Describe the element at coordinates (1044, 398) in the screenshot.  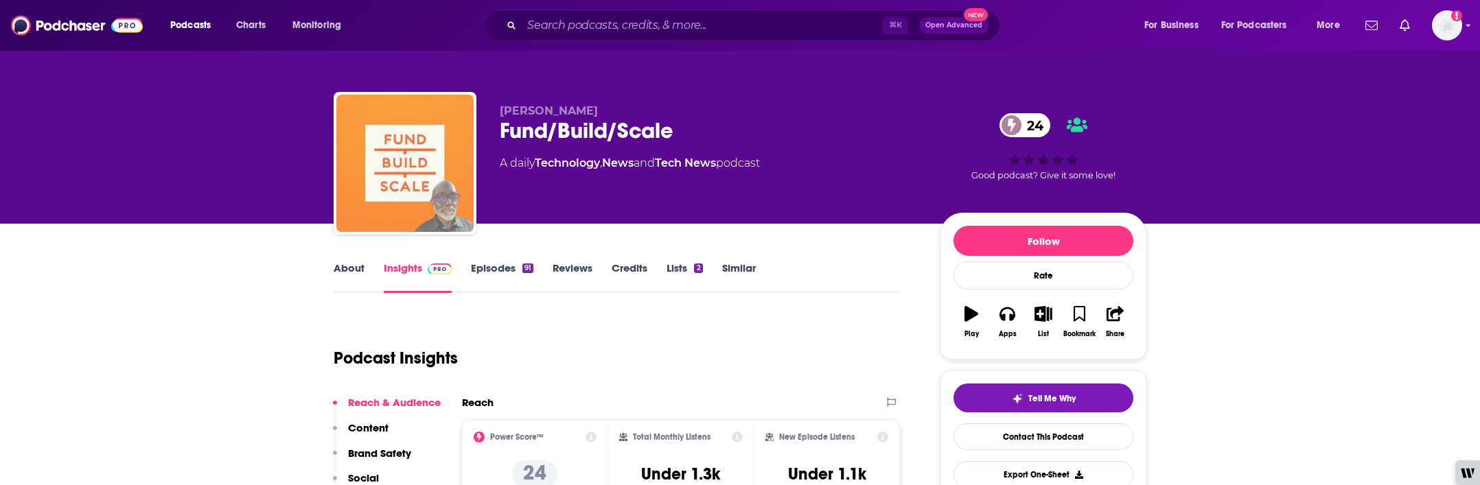
I see `button: tell me why sparkleTell Me Why` at that location.